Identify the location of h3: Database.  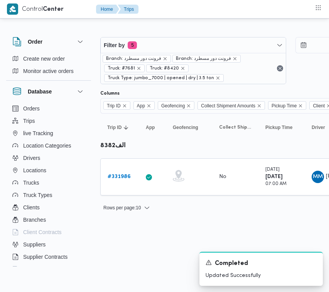
(40, 91).